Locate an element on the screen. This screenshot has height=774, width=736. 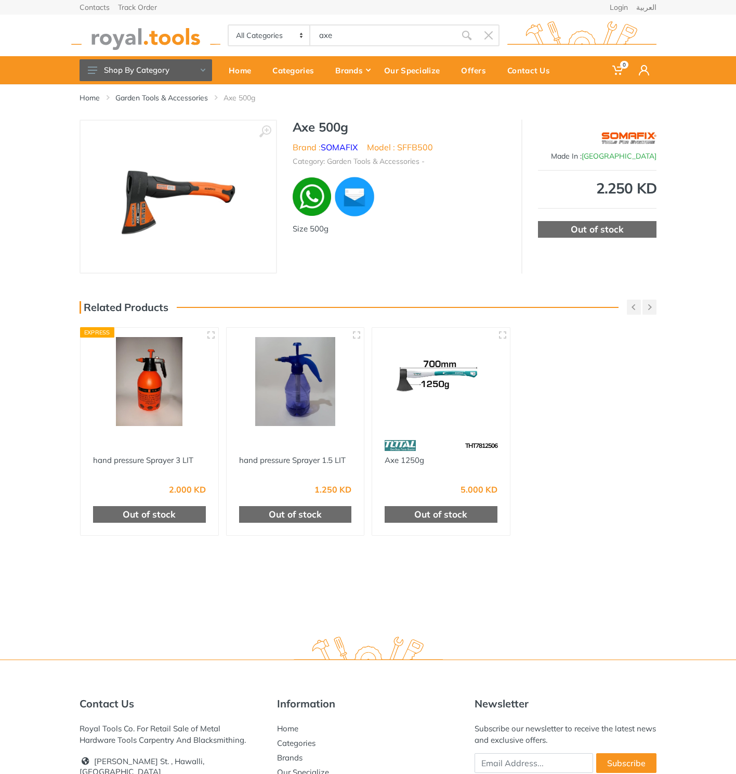
div: Contact Us is located at coordinates (532, 70).